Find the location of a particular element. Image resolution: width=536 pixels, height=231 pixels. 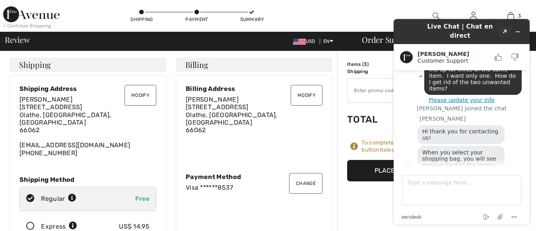

span: Shipping is located at coordinates (35, 65).